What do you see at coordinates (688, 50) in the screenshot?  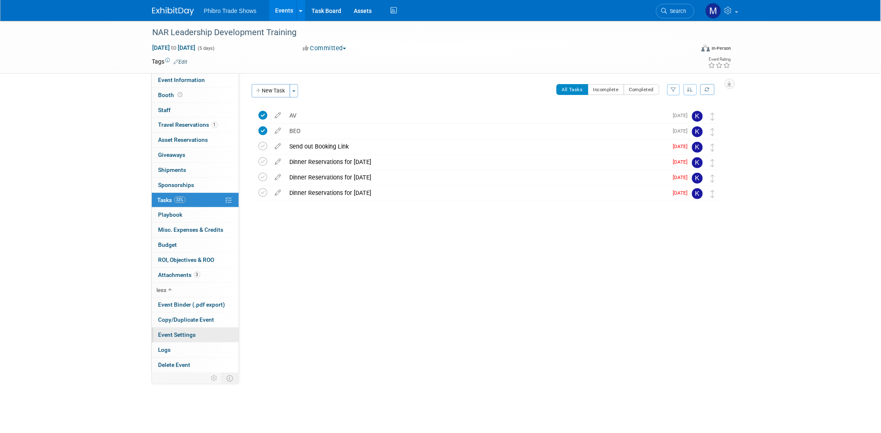 I see `div: Event Format` at bounding box center [688, 50].